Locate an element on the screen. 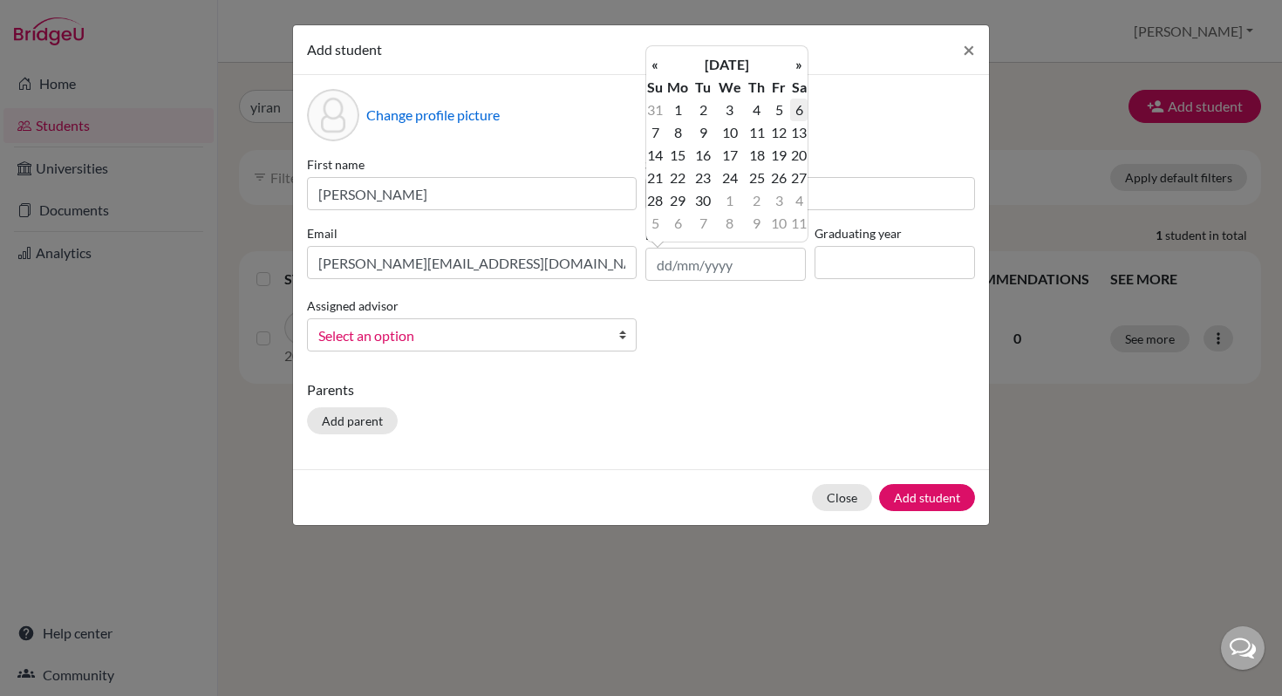 This screenshot has width=1282, height=696. th: Su is located at coordinates (655, 87).